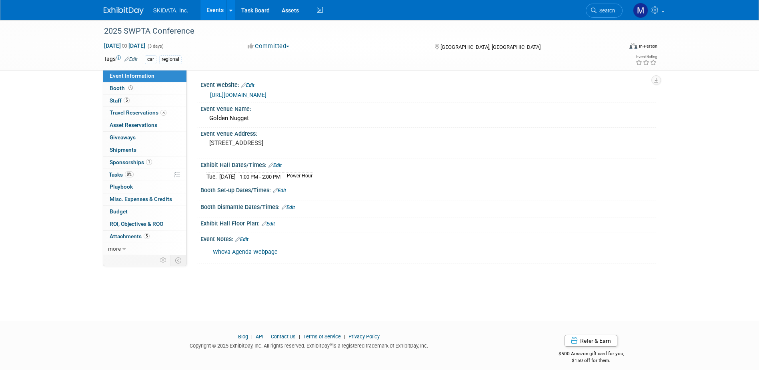 The image size is (759, 370). I want to click on a: Privacy Policy, so click(364, 336).